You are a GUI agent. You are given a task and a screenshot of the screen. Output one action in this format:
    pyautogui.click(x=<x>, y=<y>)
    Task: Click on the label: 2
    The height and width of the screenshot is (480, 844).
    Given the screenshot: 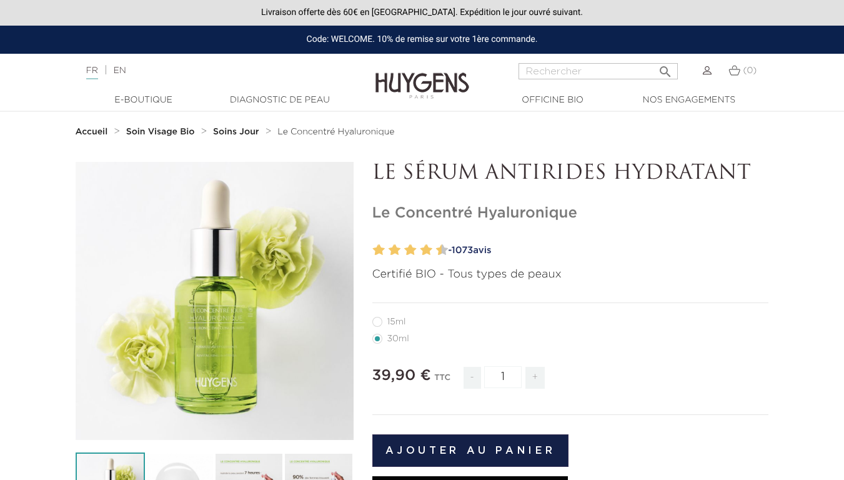 What is the action you would take?
    pyautogui.click(x=380, y=250)
    